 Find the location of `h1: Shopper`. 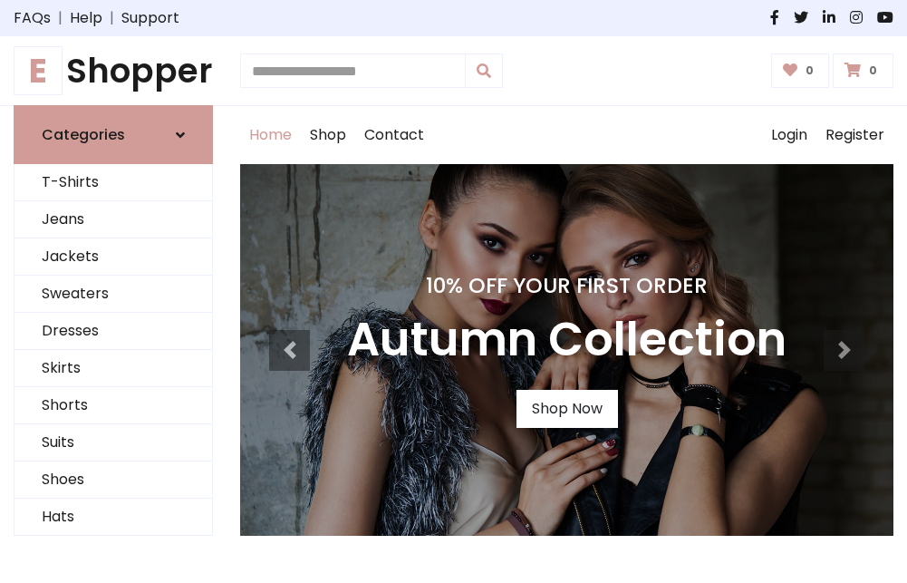

h1: Shopper is located at coordinates (113, 71).